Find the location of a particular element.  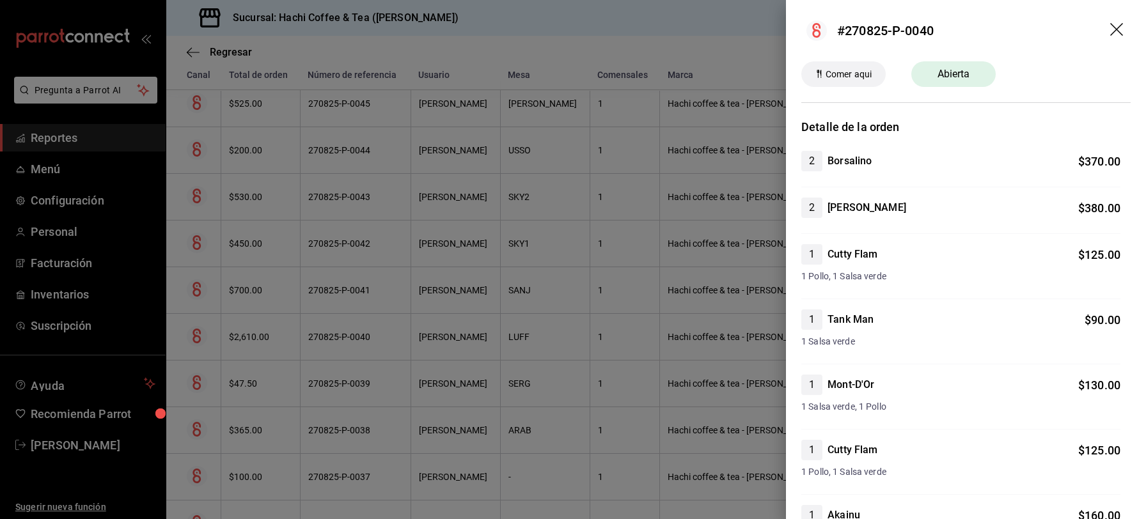

span: $ 380.00 is located at coordinates (1099, 208).